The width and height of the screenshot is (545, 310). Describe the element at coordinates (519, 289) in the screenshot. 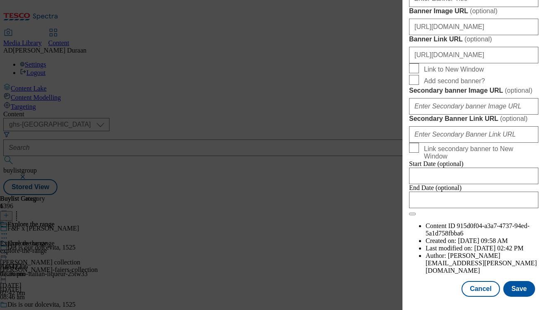

I see `button: Save` at that location.